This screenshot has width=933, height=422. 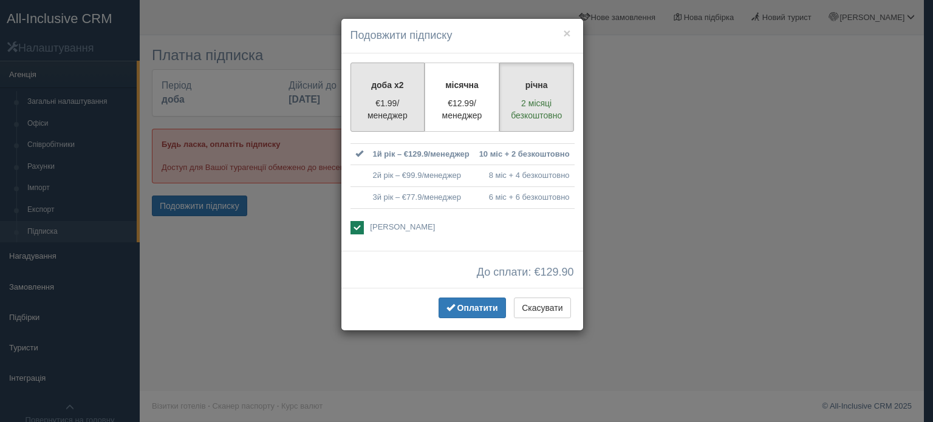 I want to click on span: 129.90, so click(x=557, y=272).